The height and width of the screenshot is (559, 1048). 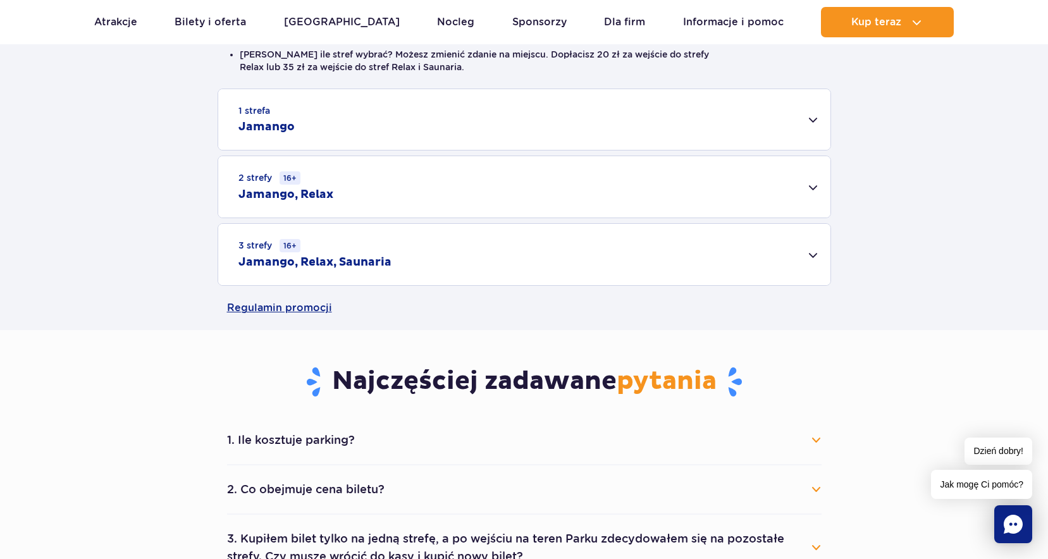 What do you see at coordinates (315, 263) in the screenshot?
I see `h2: Jamango, Relax, Saunaria` at bounding box center [315, 263].